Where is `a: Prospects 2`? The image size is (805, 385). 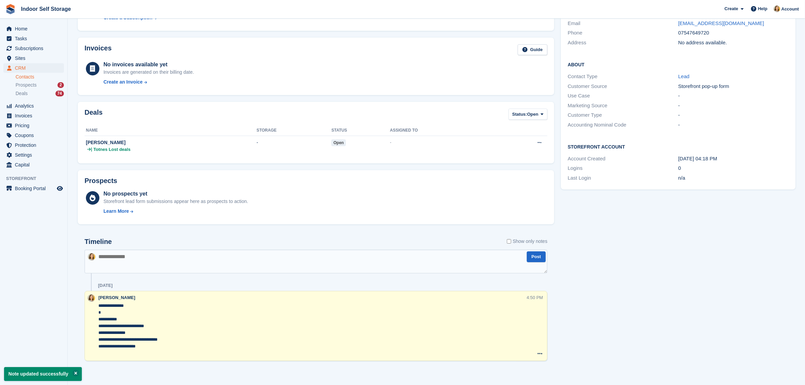
a: Prospects 2 is located at coordinates (40, 85).